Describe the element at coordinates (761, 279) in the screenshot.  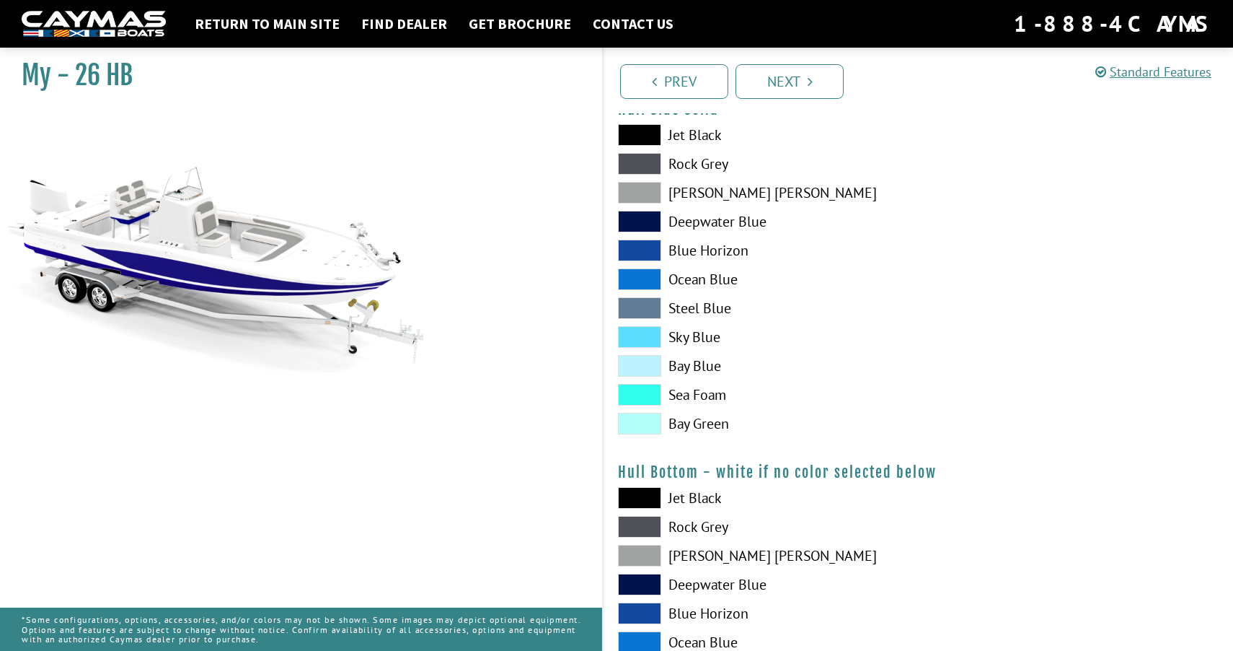
I see `label: Ocean Blue` at that location.